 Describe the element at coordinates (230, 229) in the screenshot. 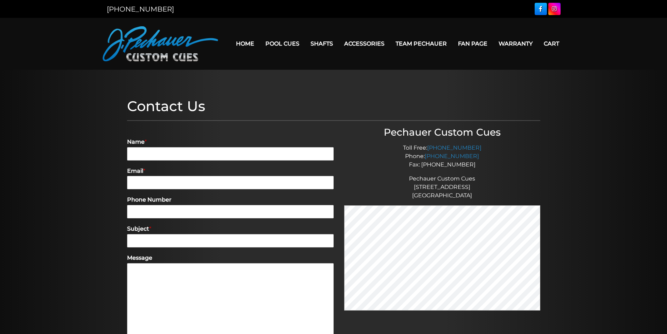

I see `label: Subject` at that location.